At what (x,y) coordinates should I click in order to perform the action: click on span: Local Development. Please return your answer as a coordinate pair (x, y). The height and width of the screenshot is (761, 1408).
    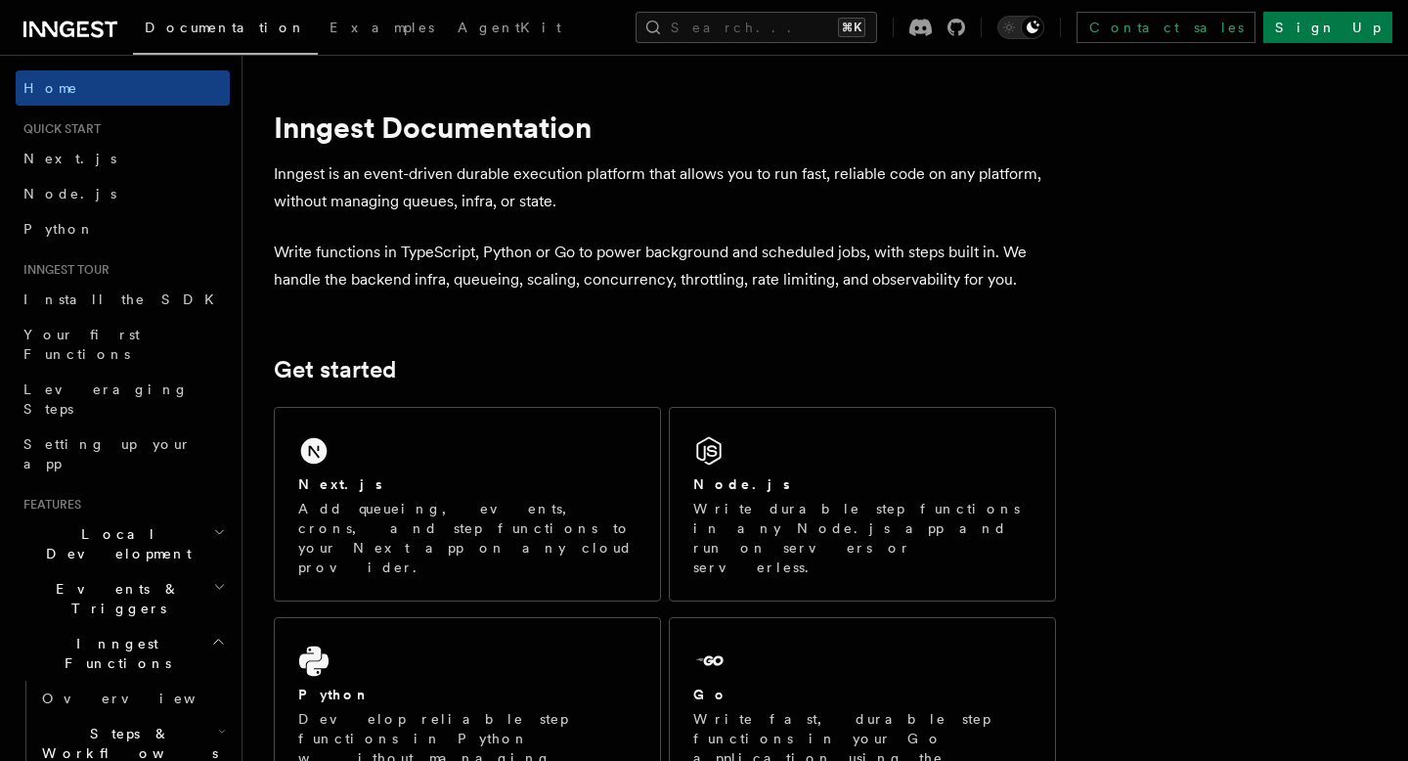
    Looking at the image, I should click on (114, 544).